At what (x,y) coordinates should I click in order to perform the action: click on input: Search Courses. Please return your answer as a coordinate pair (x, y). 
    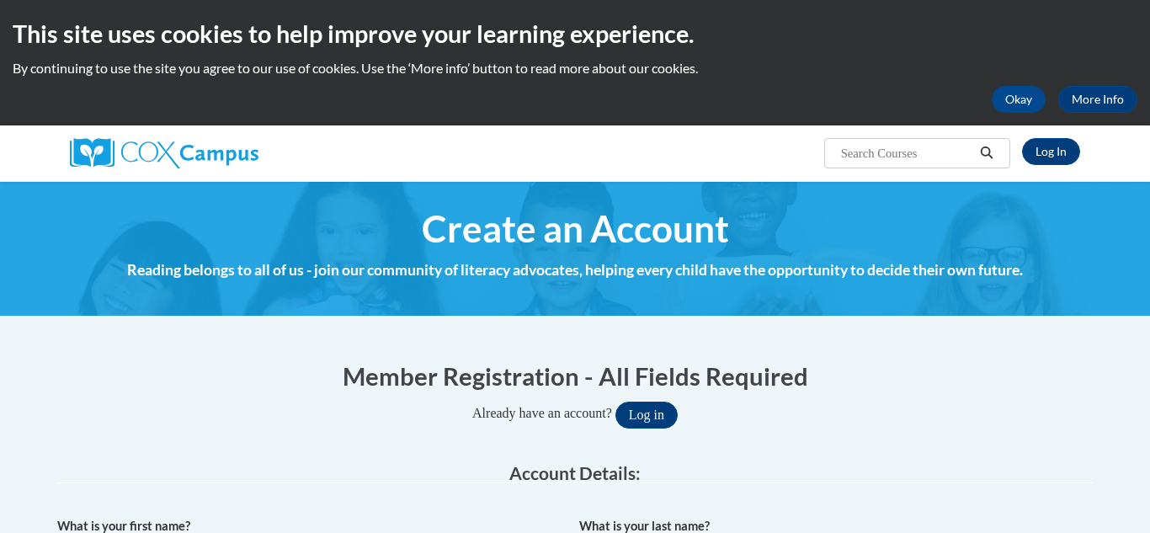
    Looking at the image, I should click on (907, 153).